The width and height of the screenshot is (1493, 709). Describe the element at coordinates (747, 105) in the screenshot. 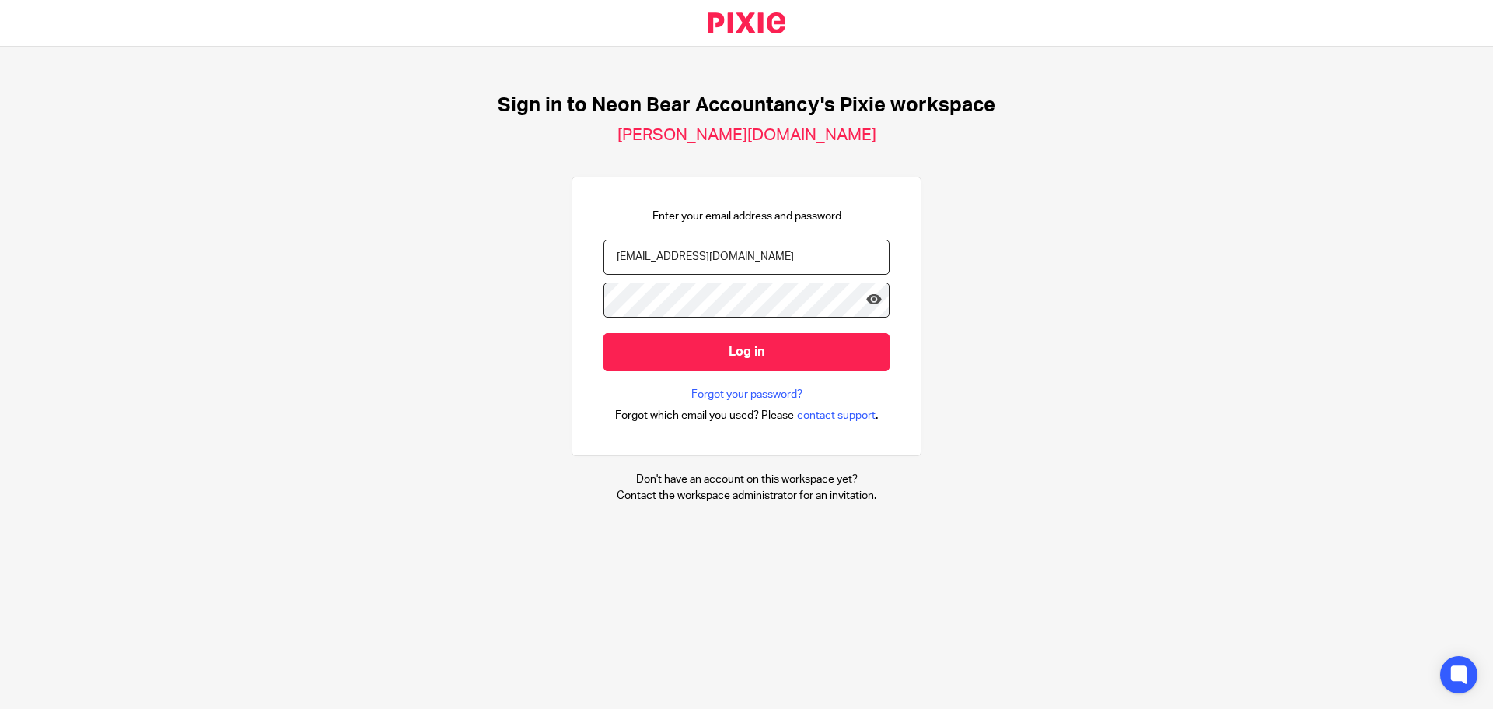

I see `h1: Sign in to Neon Bear Accountancy's Pixie workspace` at that location.